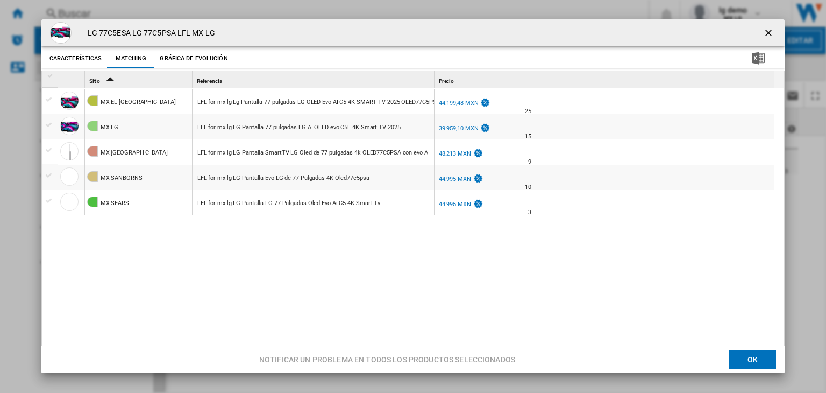 The image size is (826, 393). Describe the element at coordinates (115, 203) in the screenshot. I see `div: MX SEARS` at that location.